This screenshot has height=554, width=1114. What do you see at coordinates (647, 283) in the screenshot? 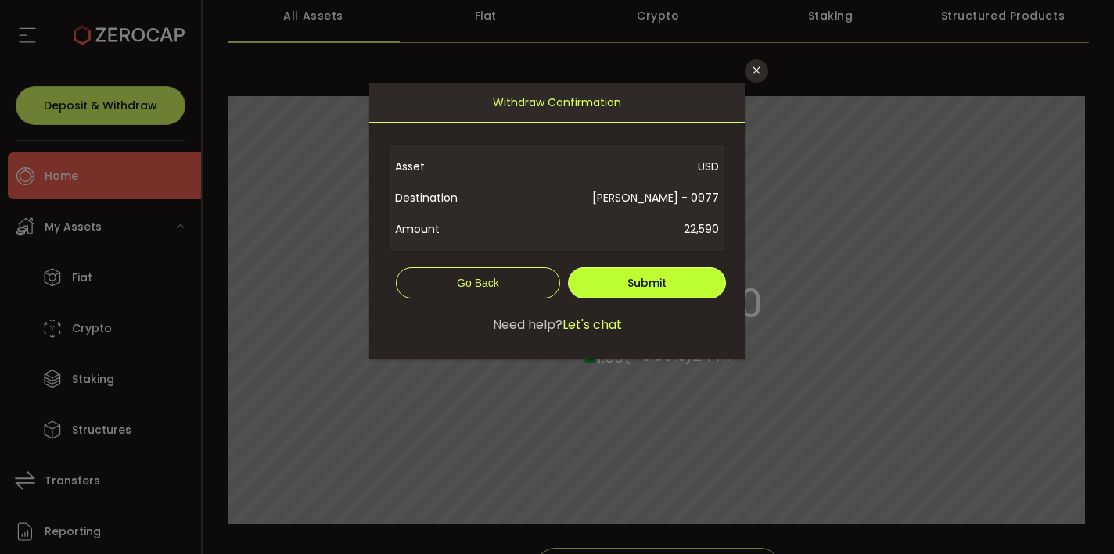
I see `button: Submit` at bounding box center [647, 283].